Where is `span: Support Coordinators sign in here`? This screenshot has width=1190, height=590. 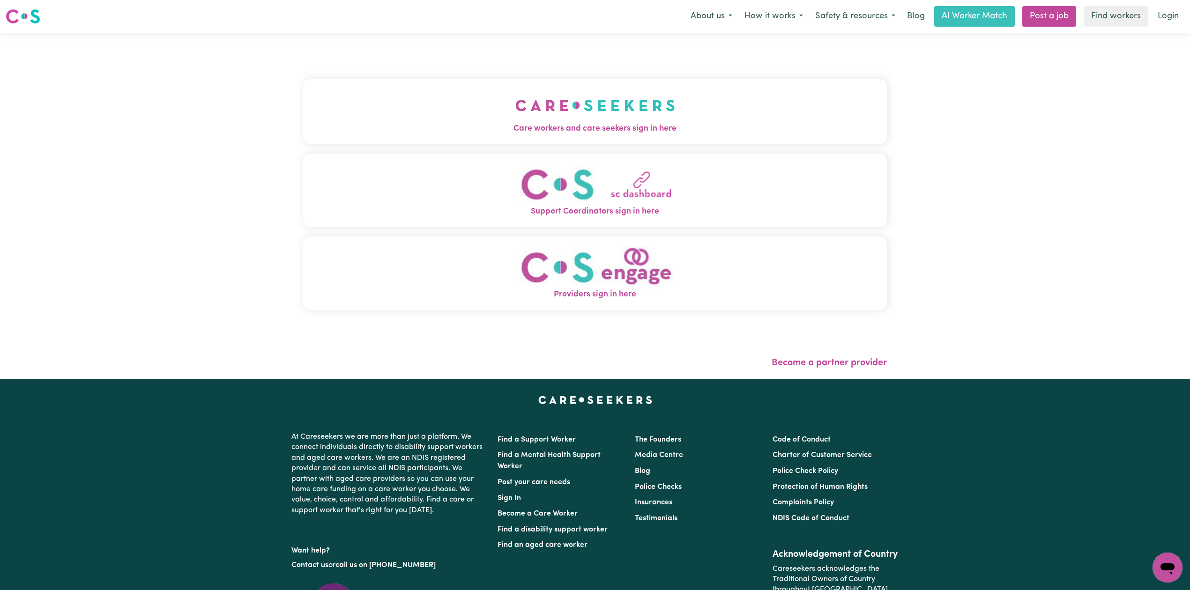 span: Support Coordinators sign in here is located at coordinates (595, 212).